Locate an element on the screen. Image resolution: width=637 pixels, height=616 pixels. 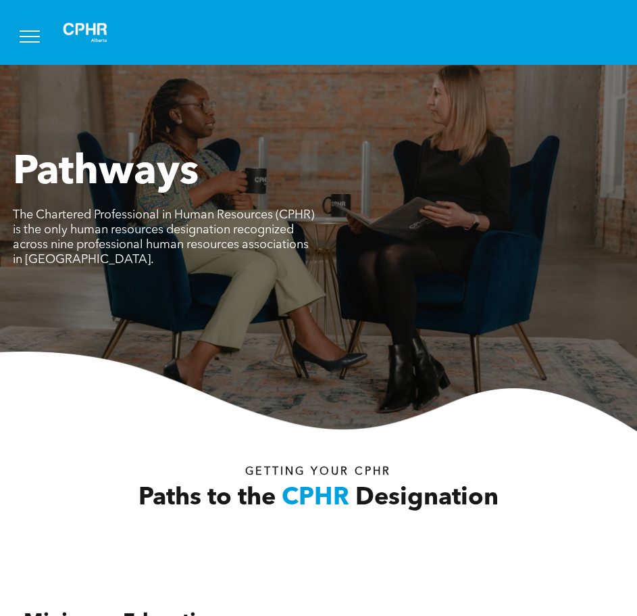
span: Designation is located at coordinates (427, 498).